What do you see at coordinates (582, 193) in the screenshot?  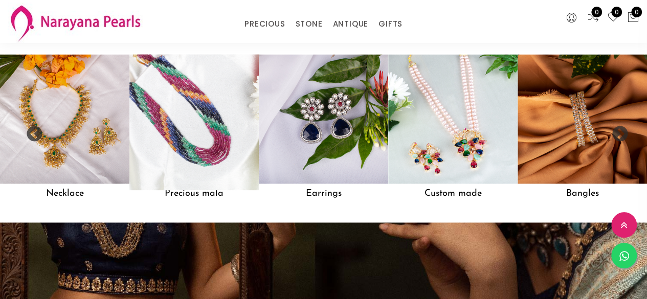 I see `h5: Bangles` at bounding box center [582, 193].